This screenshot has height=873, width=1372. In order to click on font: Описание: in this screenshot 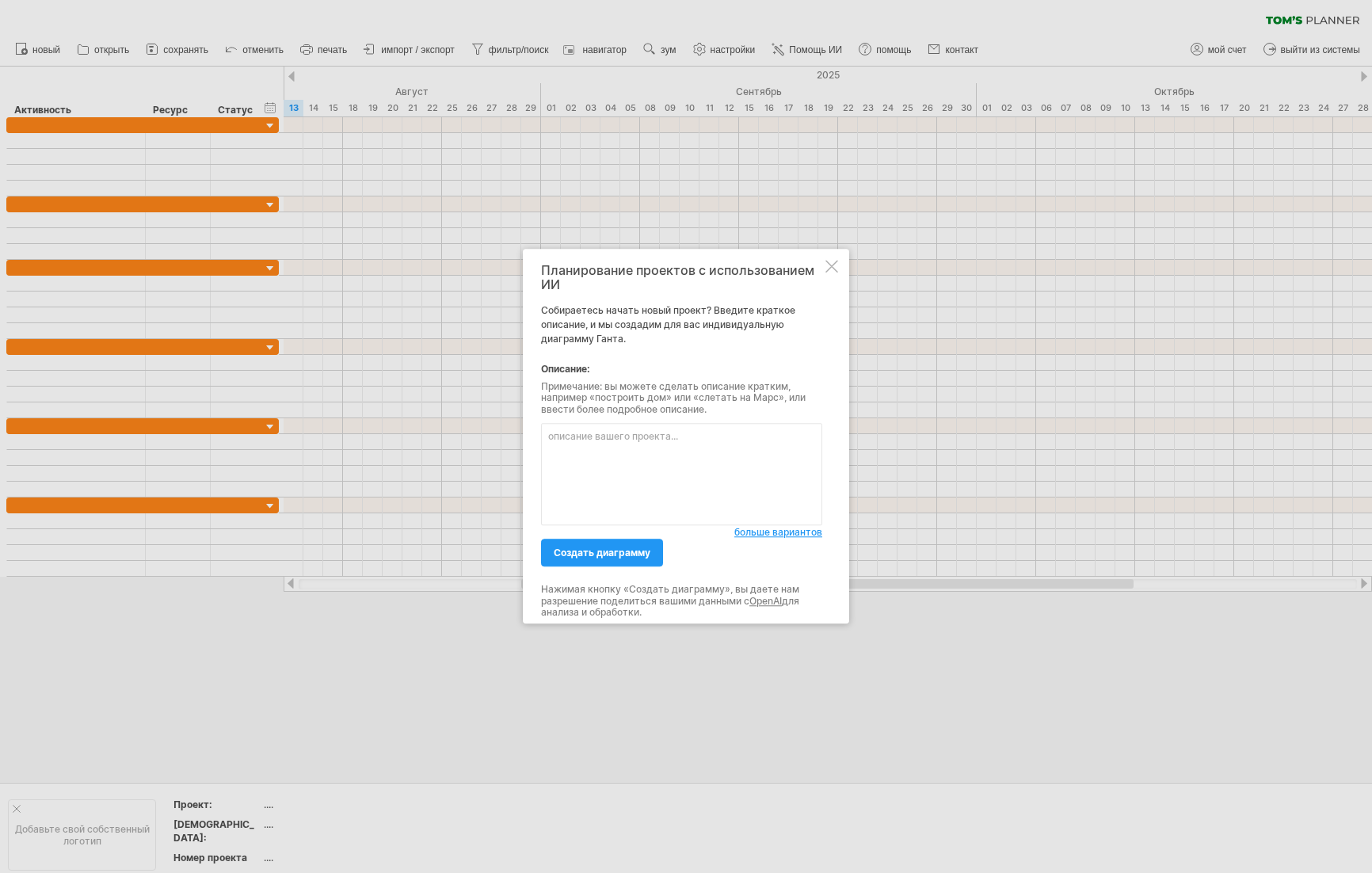, I will do `click(565, 368)`.